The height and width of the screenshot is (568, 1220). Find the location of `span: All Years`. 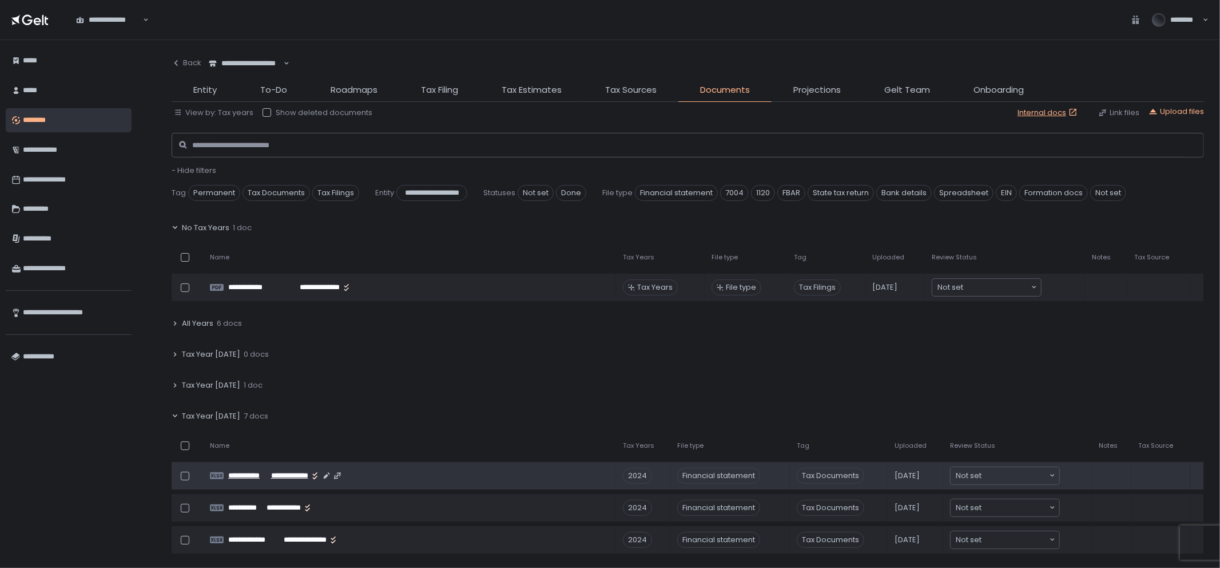

span: All Years is located at coordinates (197, 323).